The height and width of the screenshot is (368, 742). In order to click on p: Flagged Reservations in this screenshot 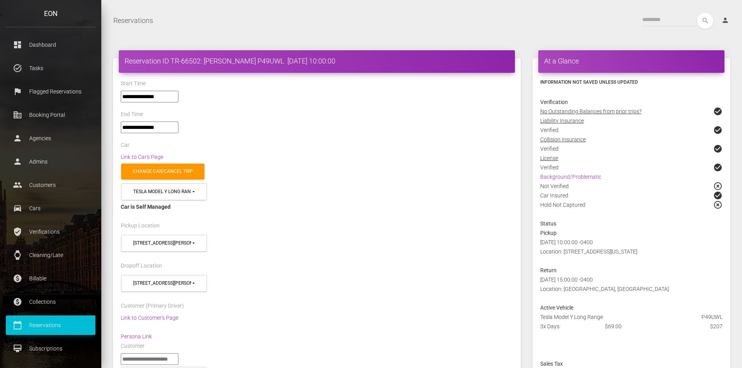, I will do `click(51, 92)`.